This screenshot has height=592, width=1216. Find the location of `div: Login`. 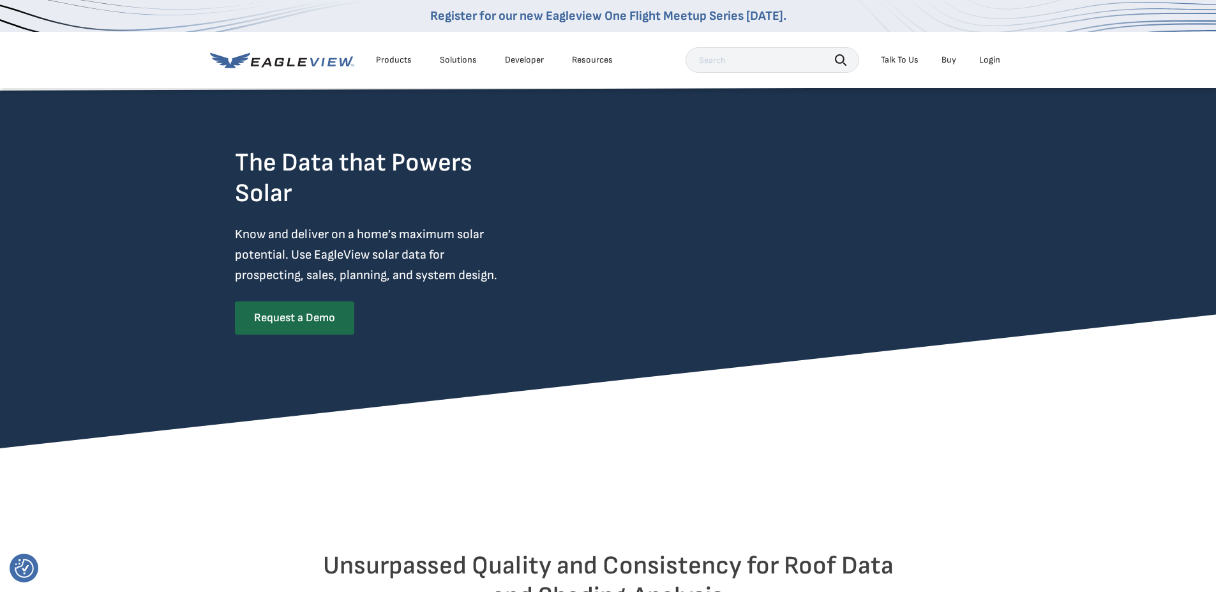

div: Login is located at coordinates (990, 60).